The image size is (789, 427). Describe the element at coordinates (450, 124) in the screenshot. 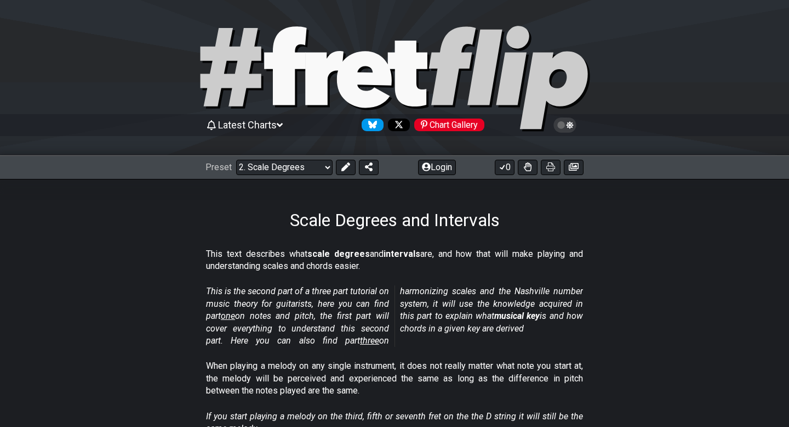

I see `div: Chart Gallery` at that location.